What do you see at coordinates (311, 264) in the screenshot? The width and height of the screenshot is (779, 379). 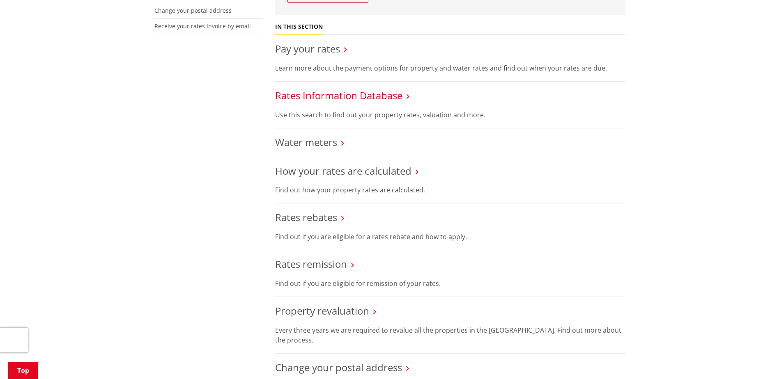 I see `a: Rates remission` at bounding box center [311, 264].